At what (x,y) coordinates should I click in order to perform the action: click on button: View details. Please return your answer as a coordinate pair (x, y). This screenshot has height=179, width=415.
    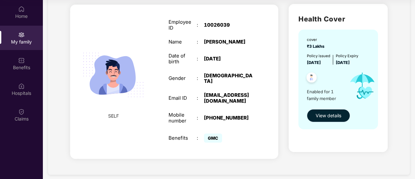
    Looking at the image, I should click on (328, 116).